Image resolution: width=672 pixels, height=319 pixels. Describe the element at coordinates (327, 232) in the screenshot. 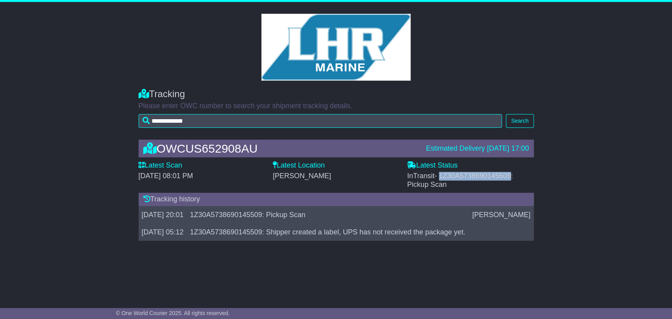

I see `td: 1Z30A5738690145509: Shipper created a label, UPS has not received the package yet.` at that location.